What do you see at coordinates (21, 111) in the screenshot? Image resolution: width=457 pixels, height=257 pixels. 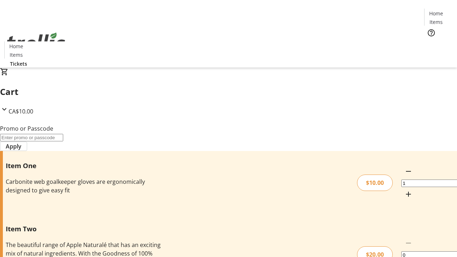 I see `span: CA$10.00` at bounding box center [21, 111].